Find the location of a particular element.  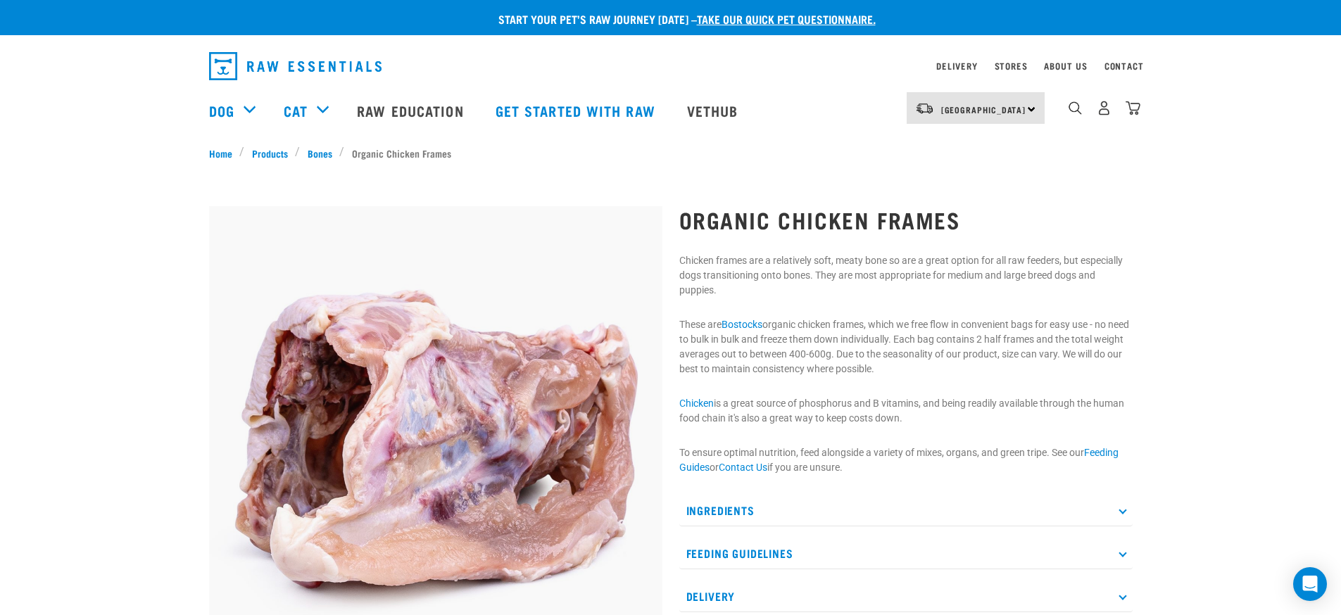

p: Feeding Guidelines is located at coordinates (906, 553).